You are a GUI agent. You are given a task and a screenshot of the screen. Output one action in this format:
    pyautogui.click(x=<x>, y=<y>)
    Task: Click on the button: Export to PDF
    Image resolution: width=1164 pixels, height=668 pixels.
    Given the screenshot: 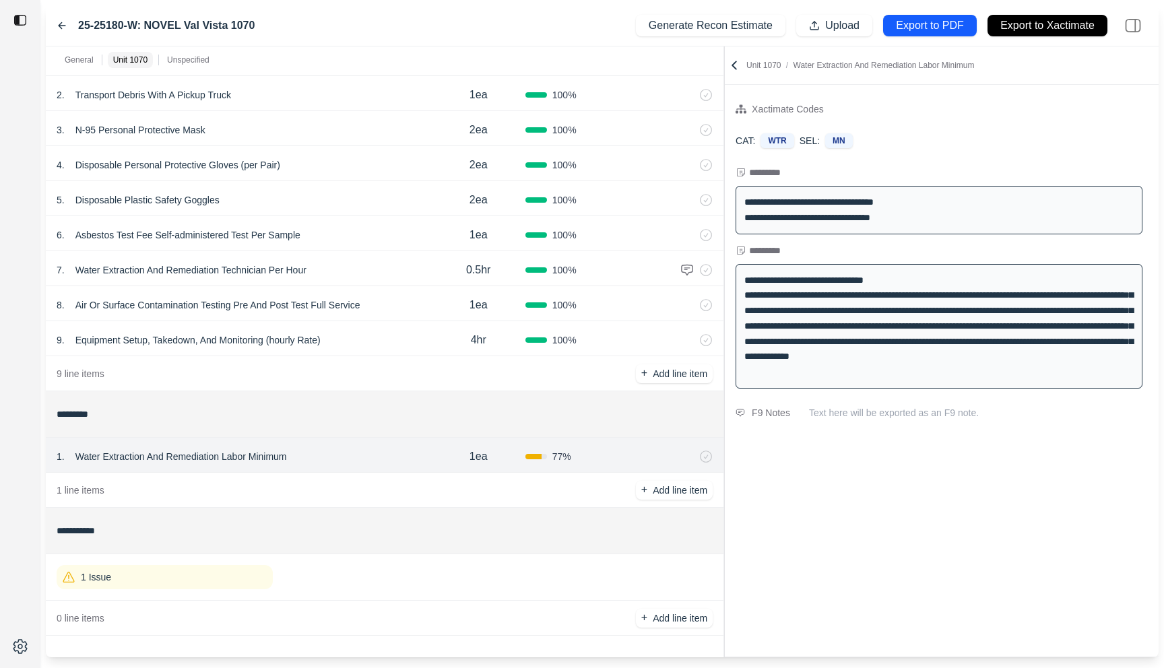 What is the action you would take?
    pyautogui.click(x=929, y=26)
    